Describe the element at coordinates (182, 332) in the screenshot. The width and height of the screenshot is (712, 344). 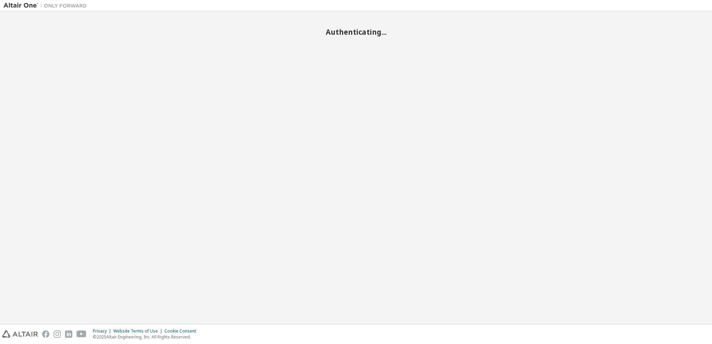
I see `div: Cookie Consent` at that location.